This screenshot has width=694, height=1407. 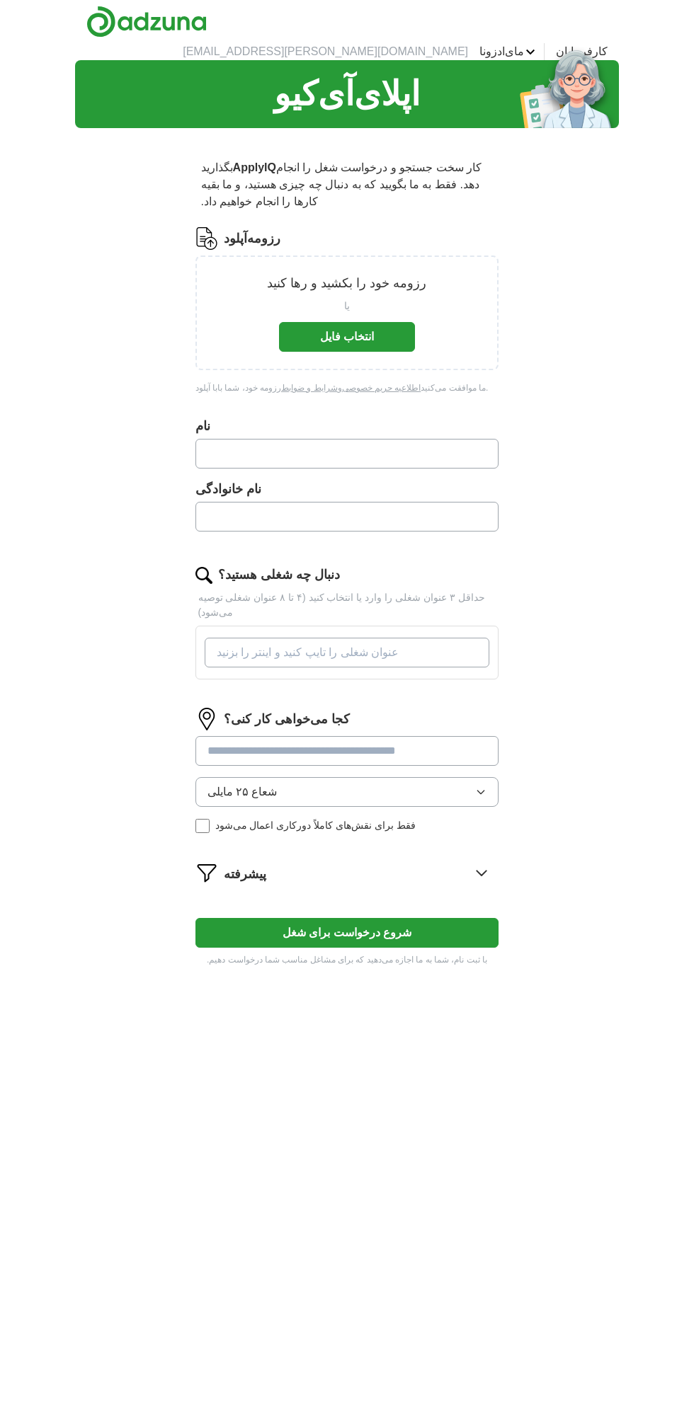 I want to click on font: کارفرمایان, so click(x=581, y=51).